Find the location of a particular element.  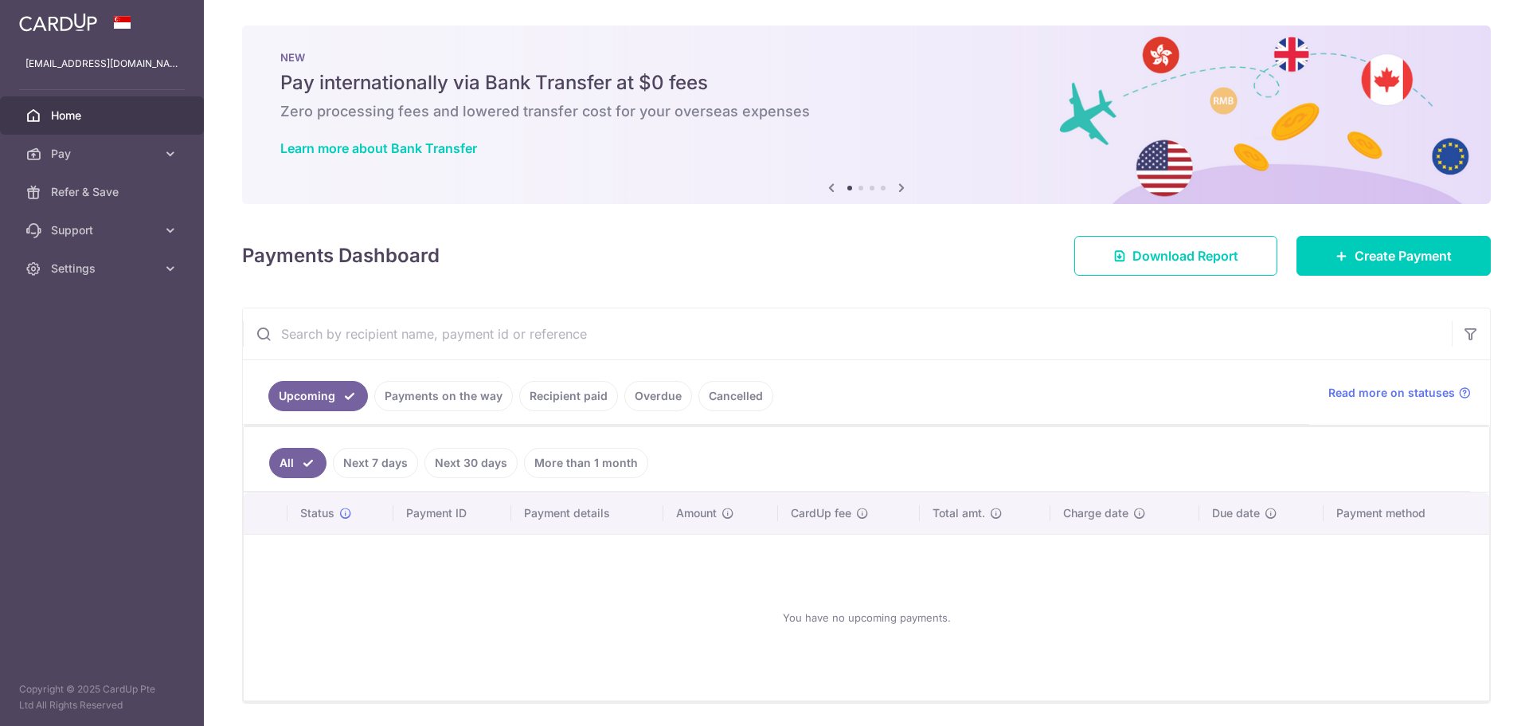

span: Create Payment is located at coordinates (1403, 256).